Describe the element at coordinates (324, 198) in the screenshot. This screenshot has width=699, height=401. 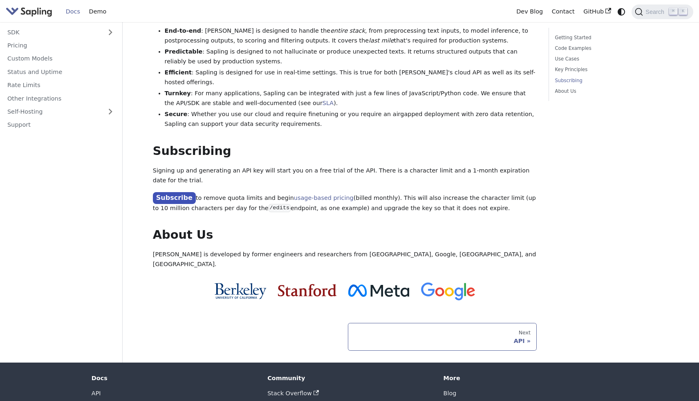
I see `a: usage-based pricing` at that location.